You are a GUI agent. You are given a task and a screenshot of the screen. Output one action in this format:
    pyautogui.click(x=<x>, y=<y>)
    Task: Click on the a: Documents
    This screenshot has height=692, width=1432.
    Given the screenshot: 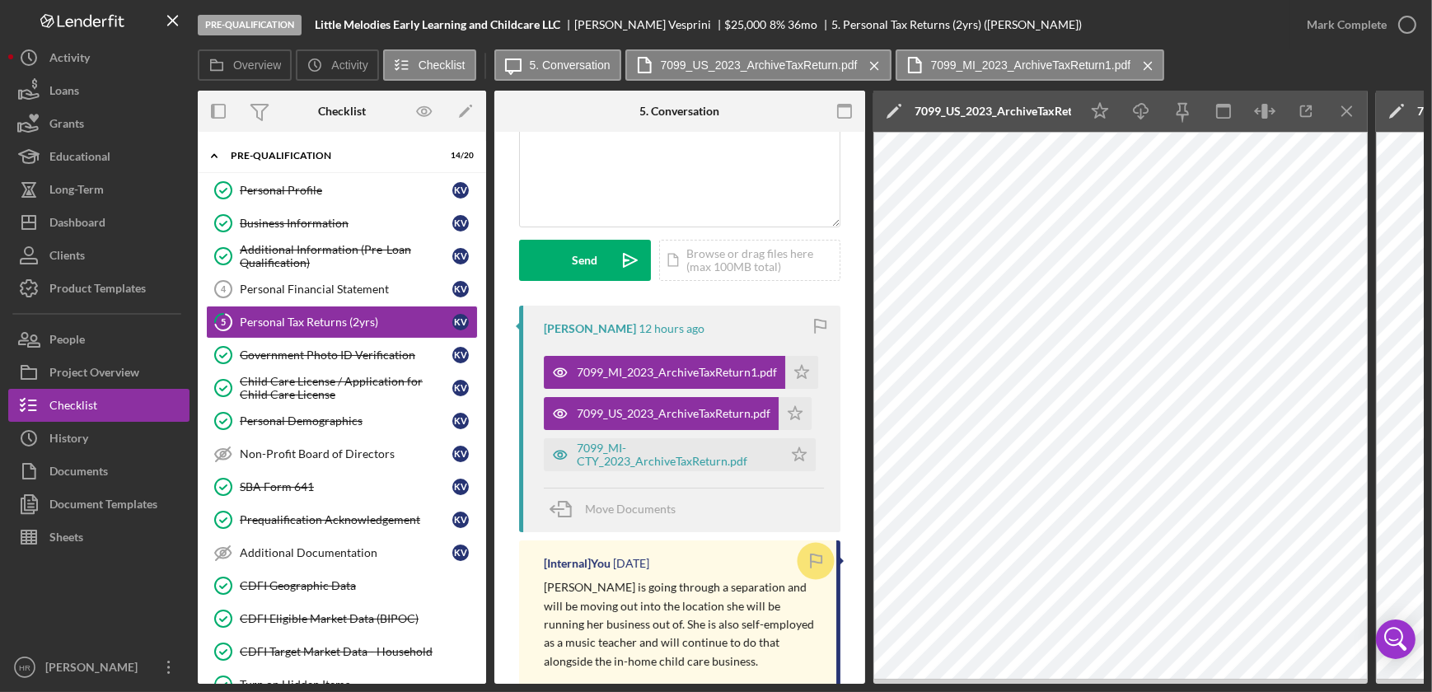 What is the action you would take?
    pyautogui.click(x=99, y=471)
    